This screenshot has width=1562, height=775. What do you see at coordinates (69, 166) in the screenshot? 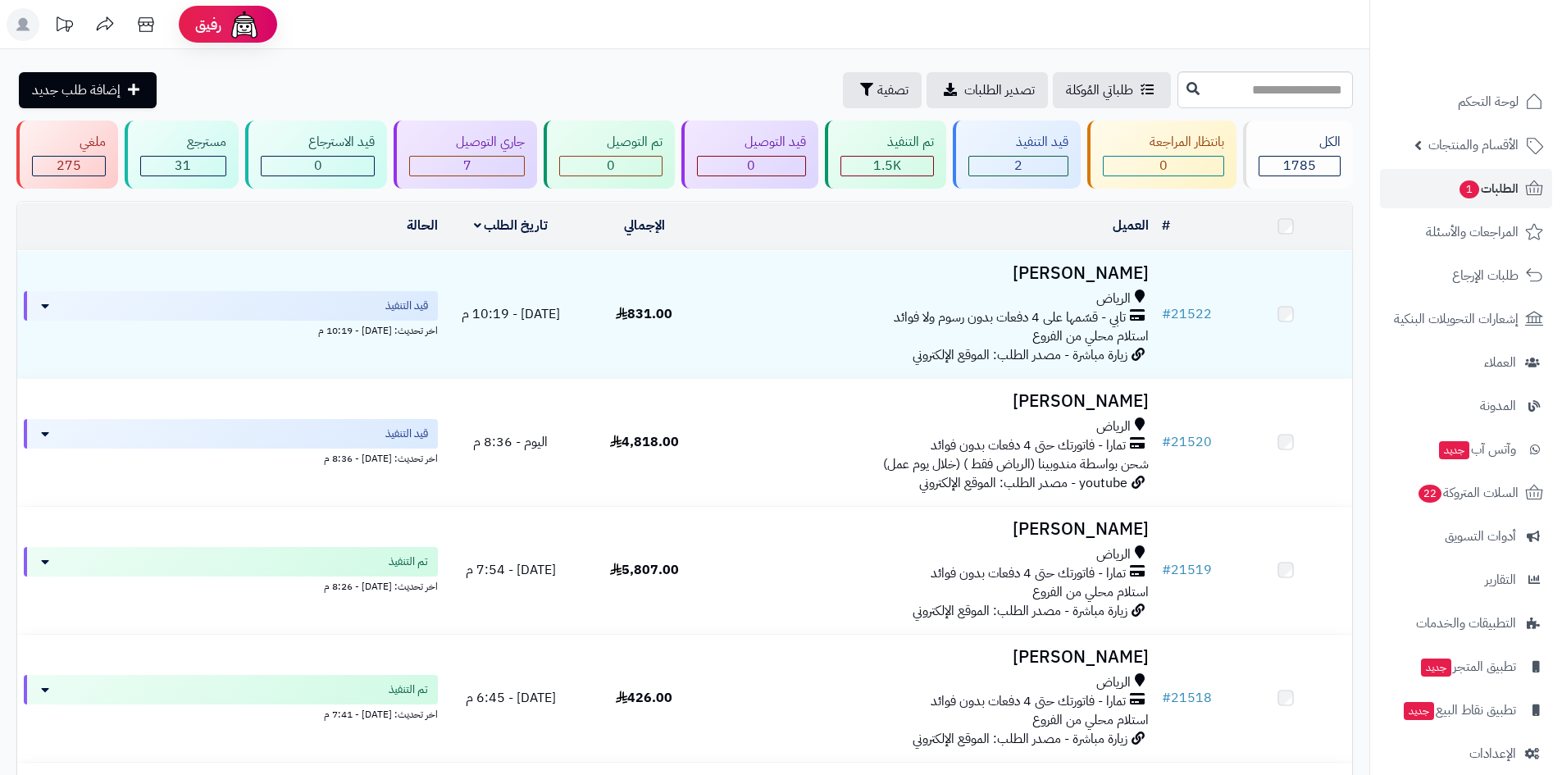
I see `span: 275` at bounding box center [69, 166].